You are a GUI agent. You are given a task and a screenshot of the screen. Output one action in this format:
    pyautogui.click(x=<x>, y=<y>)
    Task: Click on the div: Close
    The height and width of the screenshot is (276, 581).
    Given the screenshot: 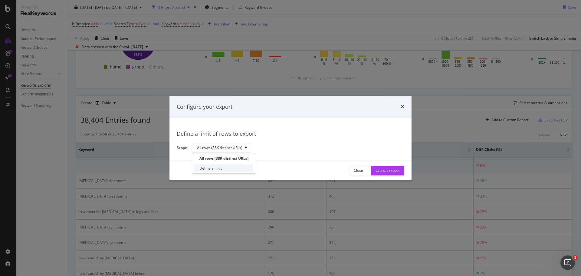 What is the action you would take?
    pyautogui.click(x=358, y=170)
    